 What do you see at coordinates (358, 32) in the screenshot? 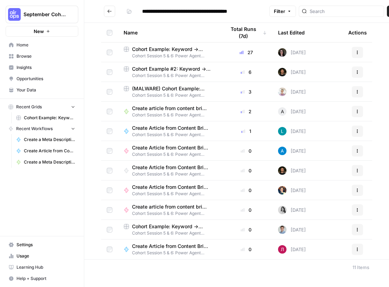
I see `div: Actions` at bounding box center [358, 32].